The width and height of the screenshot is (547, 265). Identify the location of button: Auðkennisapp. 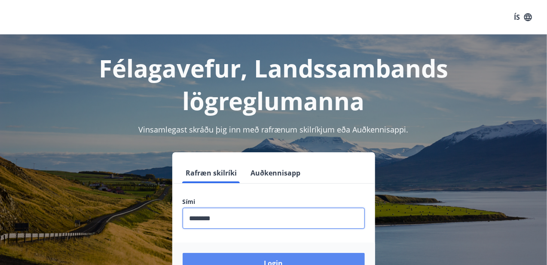
(276, 173).